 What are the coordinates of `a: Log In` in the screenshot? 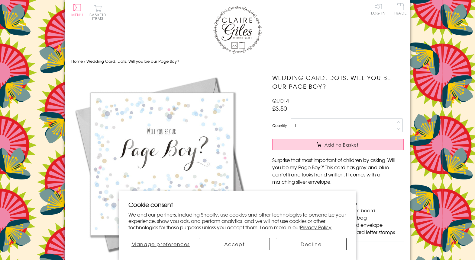 It's located at (378, 9).